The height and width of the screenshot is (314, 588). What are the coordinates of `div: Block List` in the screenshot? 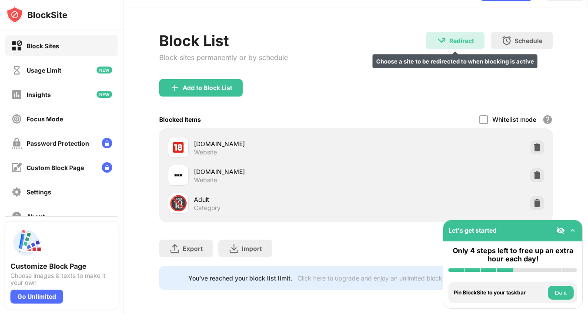 It's located at (224, 40).